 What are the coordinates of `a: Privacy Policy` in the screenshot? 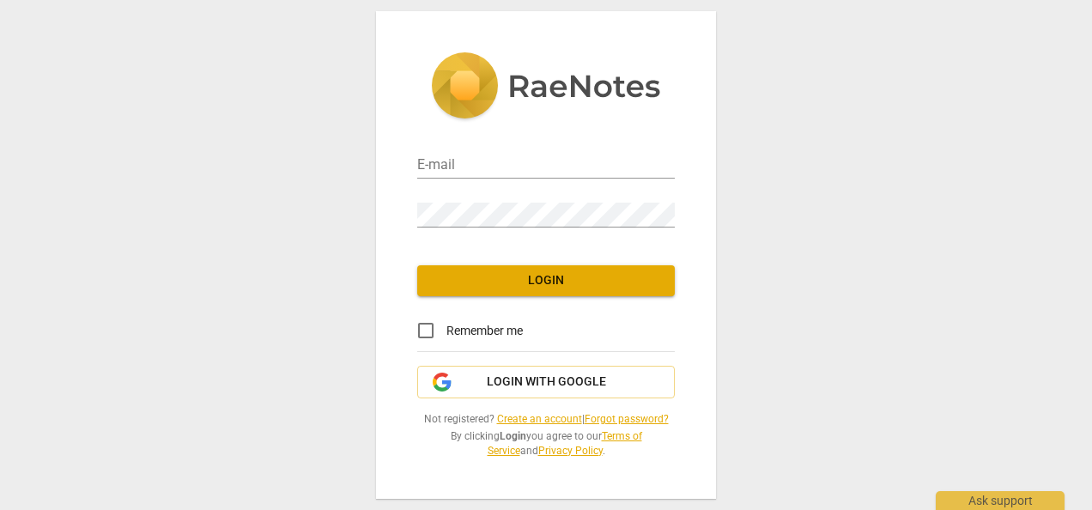 It's located at (570, 451).